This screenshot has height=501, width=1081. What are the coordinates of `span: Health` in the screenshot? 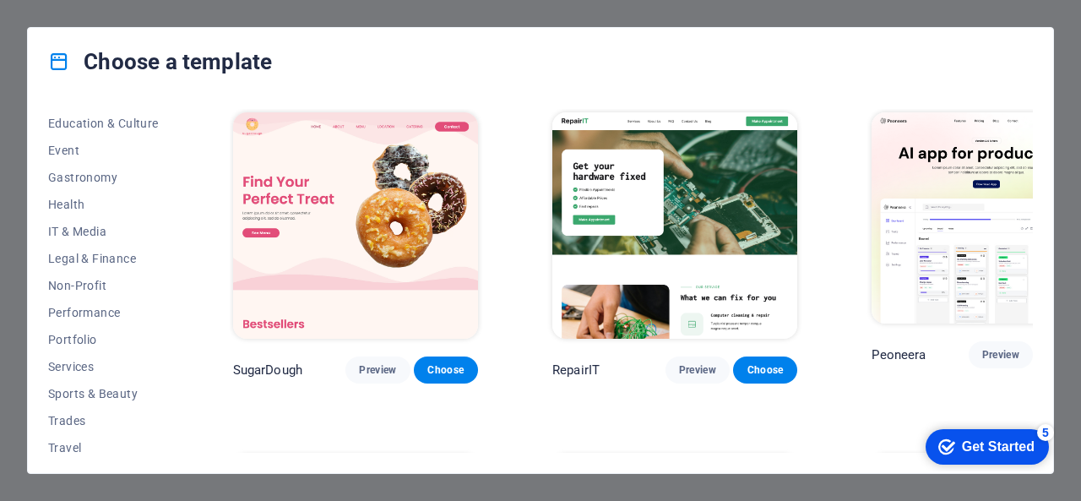 It's located at (103, 204).